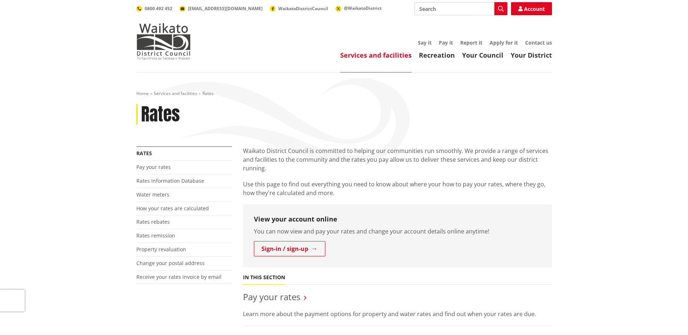 This screenshot has width=688, height=335. What do you see at coordinates (153, 194) in the screenshot?
I see `a: Water meters` at bounding box center [153, 194].